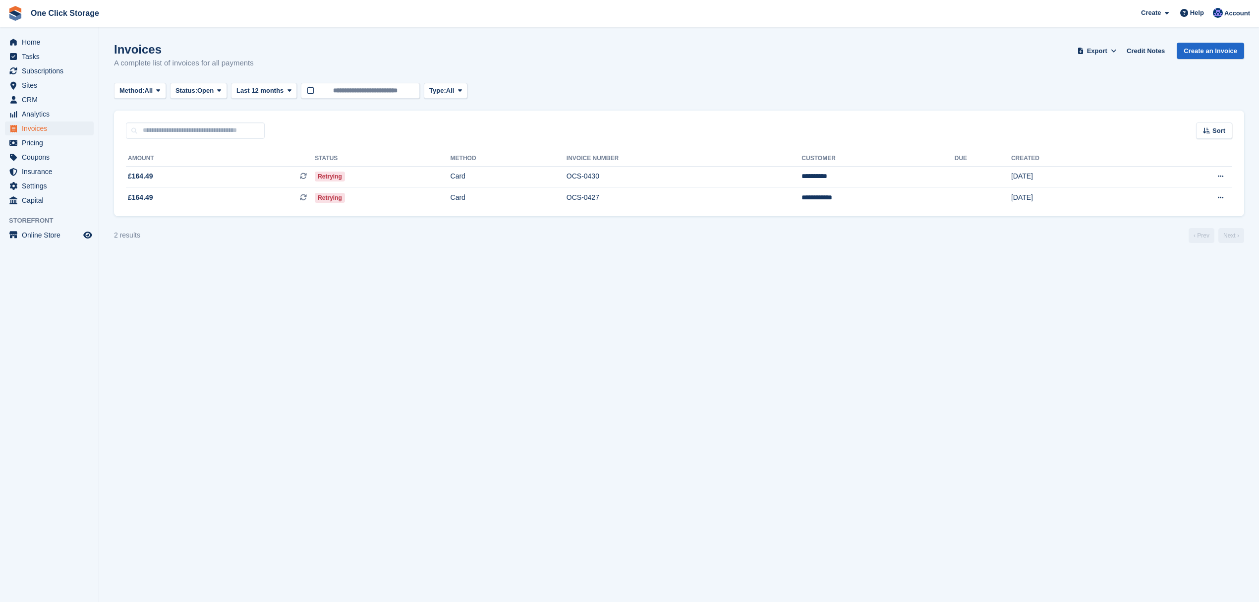 Image resolution: width=1259 pixels, height=602 pixels. I want to click on a: One Click Storage, so click(65, 13).